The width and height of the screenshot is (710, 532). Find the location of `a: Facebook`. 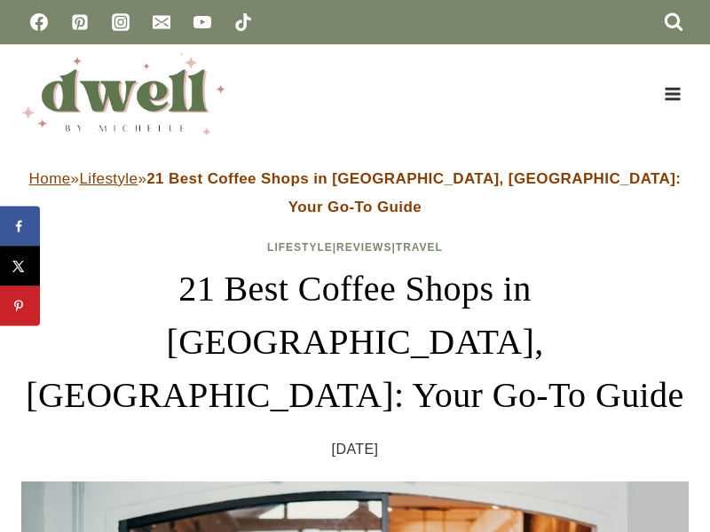

a: Facebook is located at coordinates (39, 22).